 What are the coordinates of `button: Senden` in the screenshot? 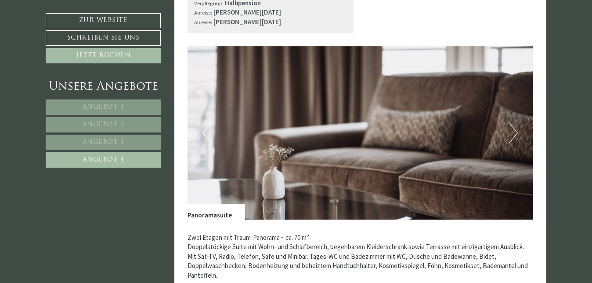 It's located at (318, 239).